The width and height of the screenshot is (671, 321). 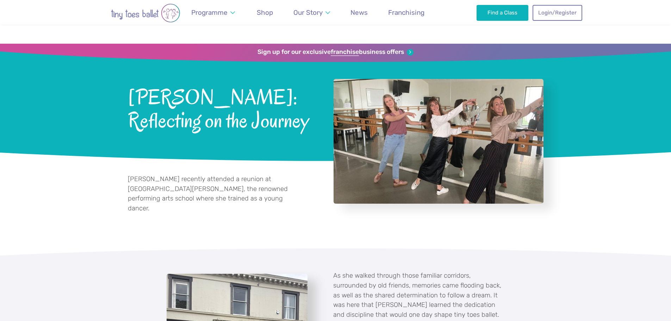 What do you see at coordinates (419, 295) in the screenshot?
I see `p: As she walked through those familiar corridors, surrounded by old friends, memories came flooding...` at bounding box center [419, 295].